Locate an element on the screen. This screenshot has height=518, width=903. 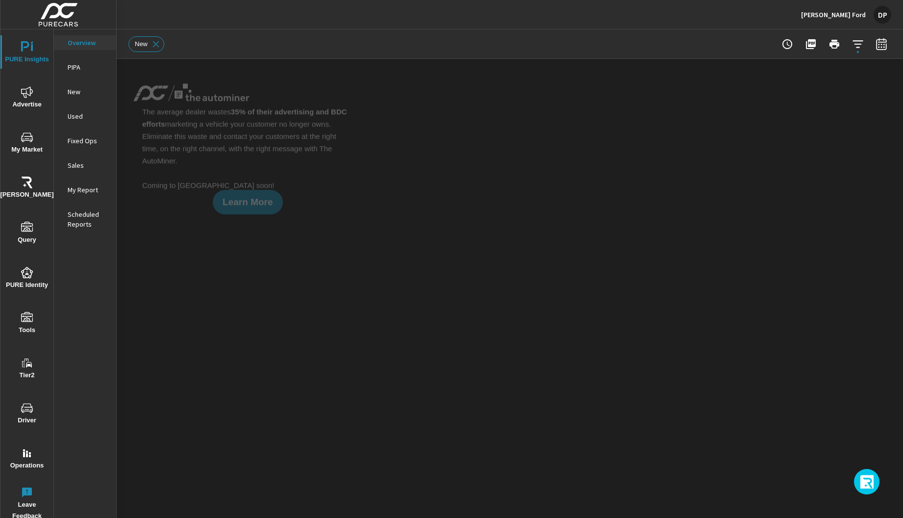
div: Used is located at coordinates (85, 116).